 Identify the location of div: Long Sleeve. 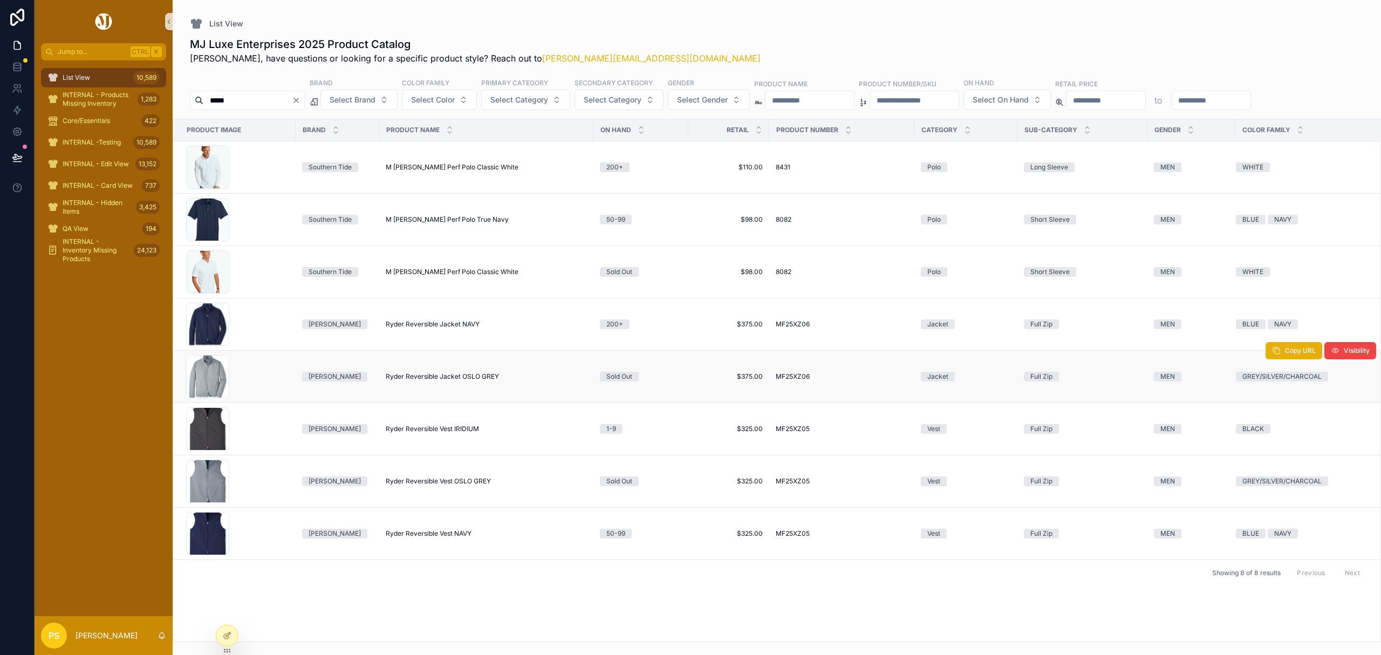
(1049, 167).